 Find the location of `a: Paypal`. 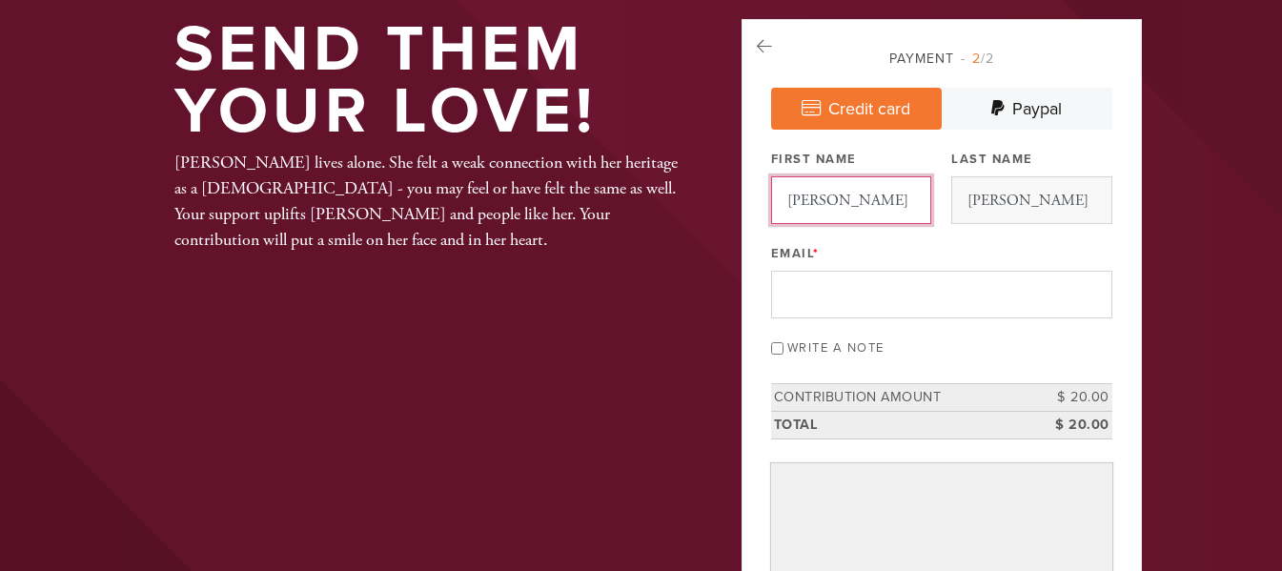

a: Paypal is located at coordinates (1026, 109).